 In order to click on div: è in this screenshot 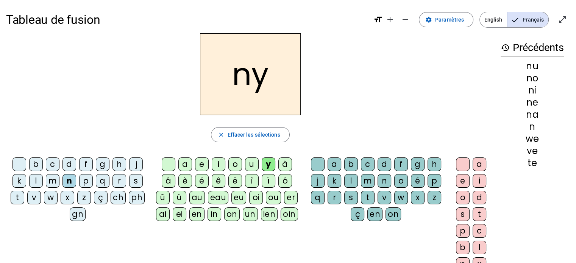, I will do `click(185, 181)`.